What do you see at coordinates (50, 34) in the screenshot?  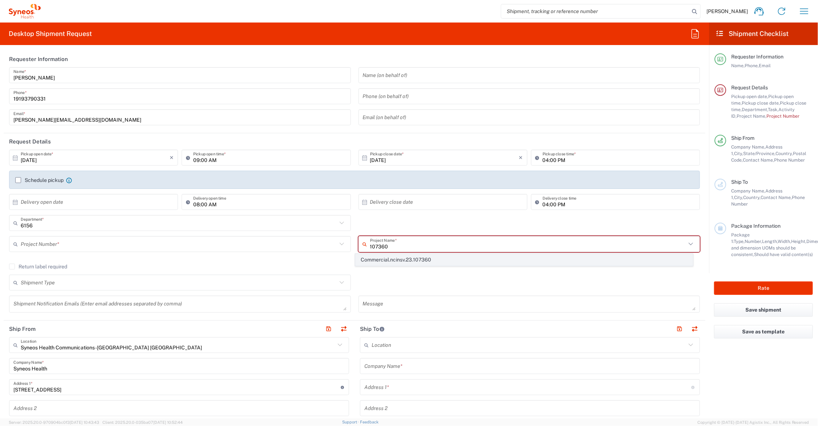 I see `h2: Desktop Shipment Request` at bounding box center [50, 34].